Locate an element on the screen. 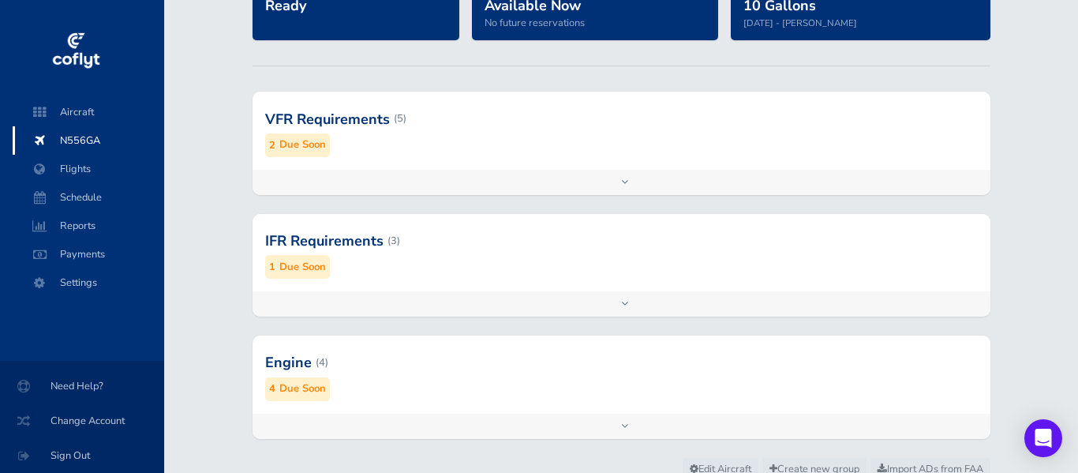 The height and width of the screenshot is (473, 1078). span: No future reservations is located at coordinates (534, 23).